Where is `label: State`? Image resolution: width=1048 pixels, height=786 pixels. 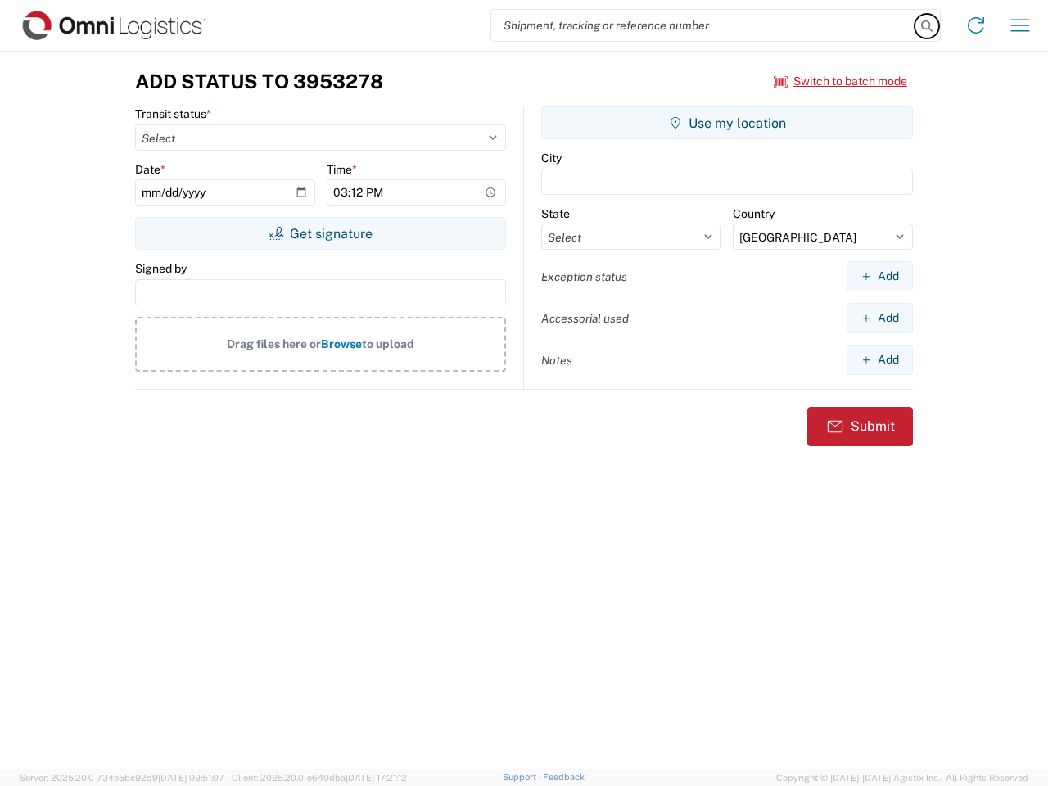
label: State is located at coordinates (555, 214).